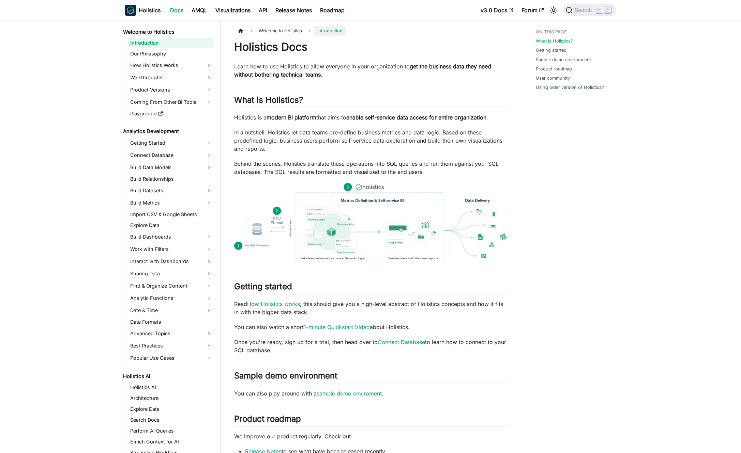 The image size is (741, 453). What do you see at coordinates (171, 143) in the screenshot?
I see `a: Getting Started` at bounding box center [171, 143].